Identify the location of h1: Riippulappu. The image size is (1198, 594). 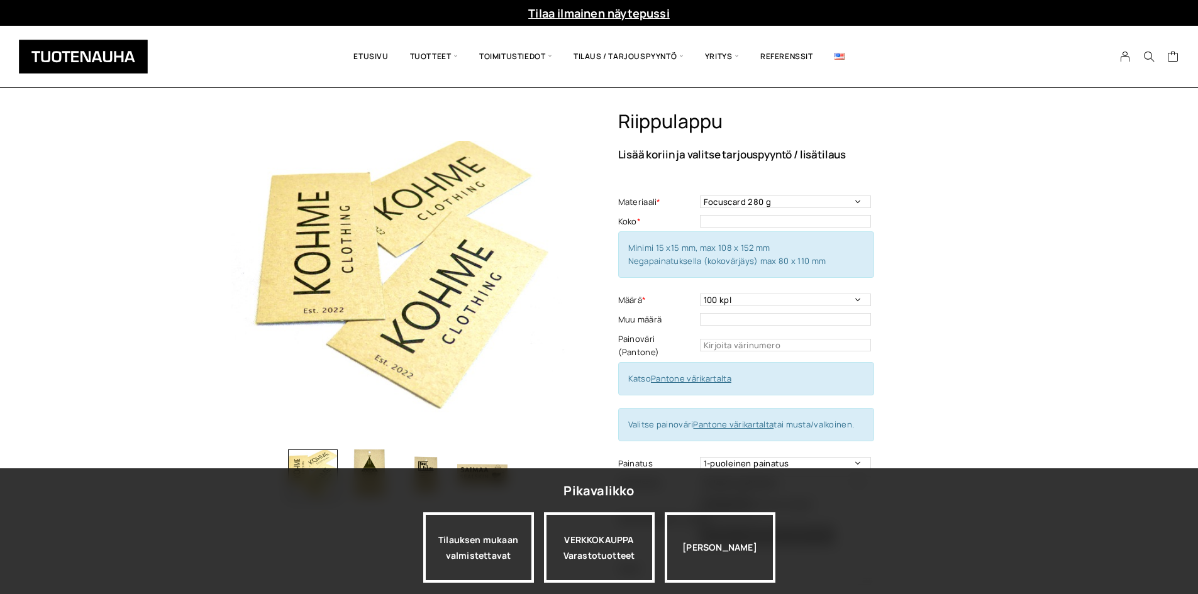
(792, 121).